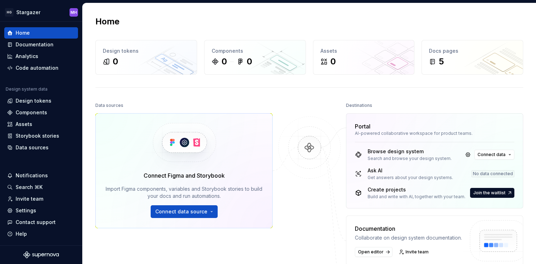  What do you see at coordinates (181, 212) in the screenshot?
I see `span: Connect data source` at bounding box center [181, 212].